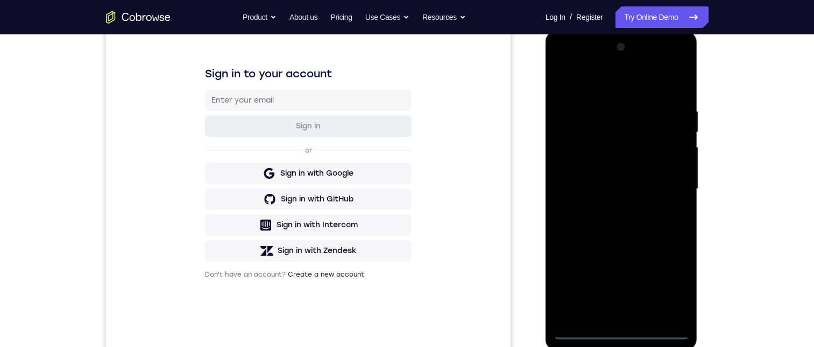 This screenshot has width=814, height=347. I want to click on a: Register, so click(589, 17).